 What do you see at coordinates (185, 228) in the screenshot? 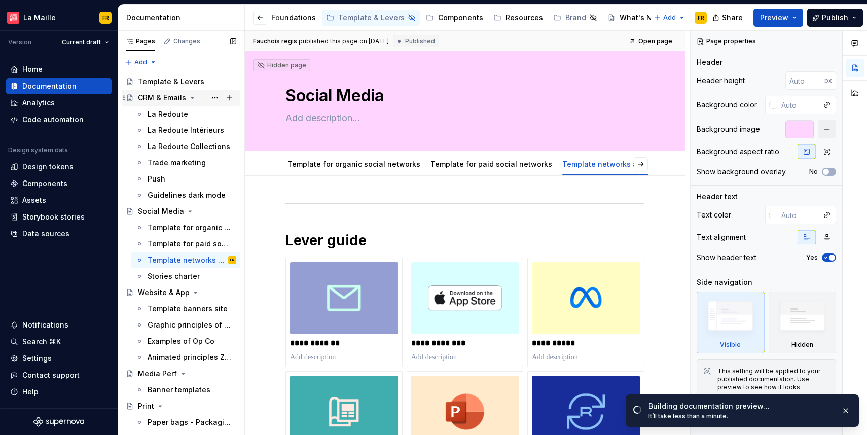
I see `a: Template for organic social networks` at bounding box center [185, 228].